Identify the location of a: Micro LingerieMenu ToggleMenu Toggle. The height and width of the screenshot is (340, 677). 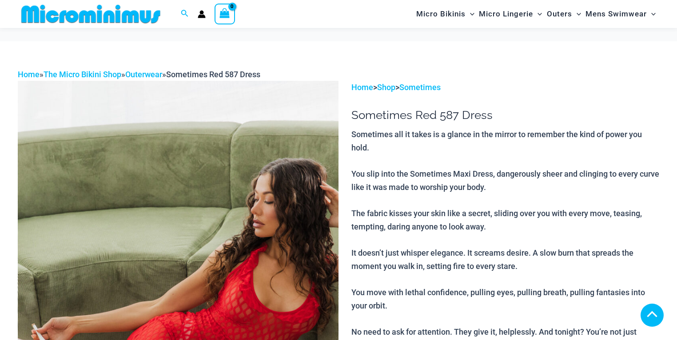
(510, 14).